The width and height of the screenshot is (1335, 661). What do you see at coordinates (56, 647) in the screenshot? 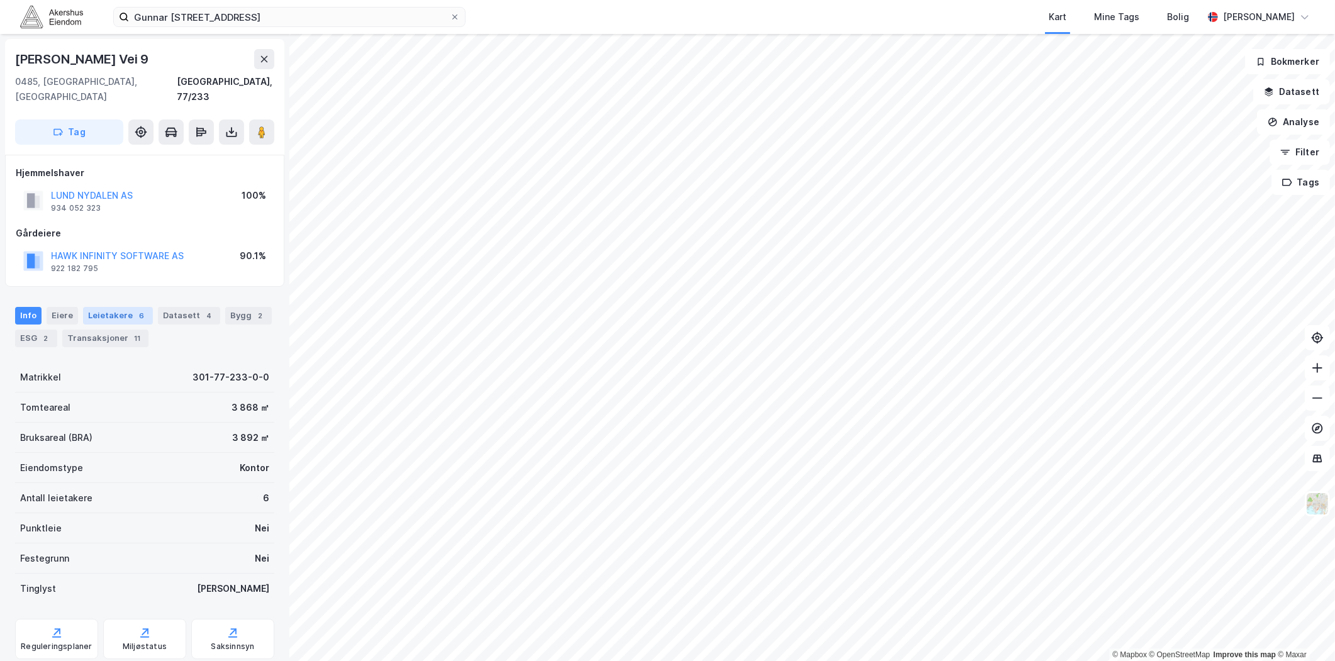
I see `div: Reguleringsplaner` at bounding box center [56, 647].